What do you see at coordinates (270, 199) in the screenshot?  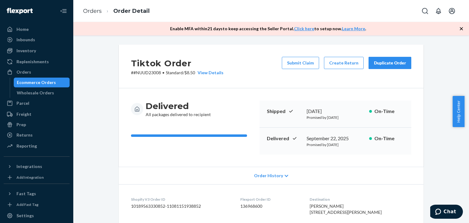 I see `dt: Flexport Order ID` at bounding box center [270, 199].